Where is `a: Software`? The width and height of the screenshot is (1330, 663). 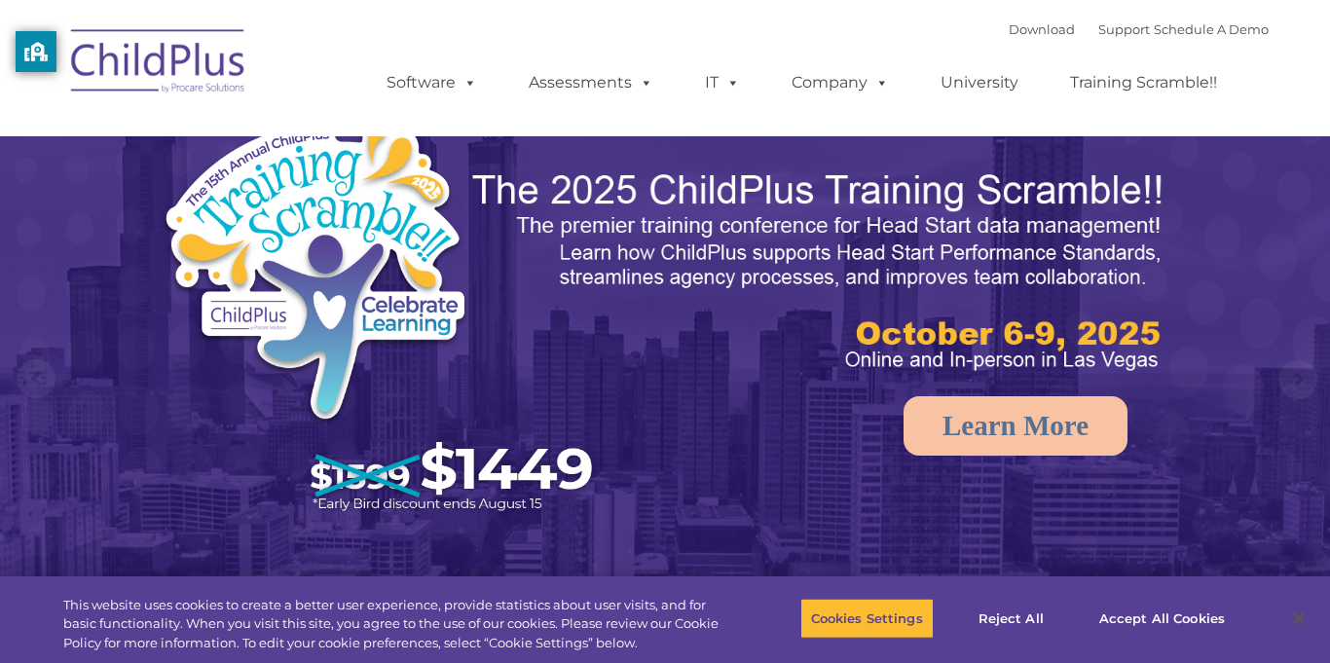 a: Software is located at coordinates (431, 83).